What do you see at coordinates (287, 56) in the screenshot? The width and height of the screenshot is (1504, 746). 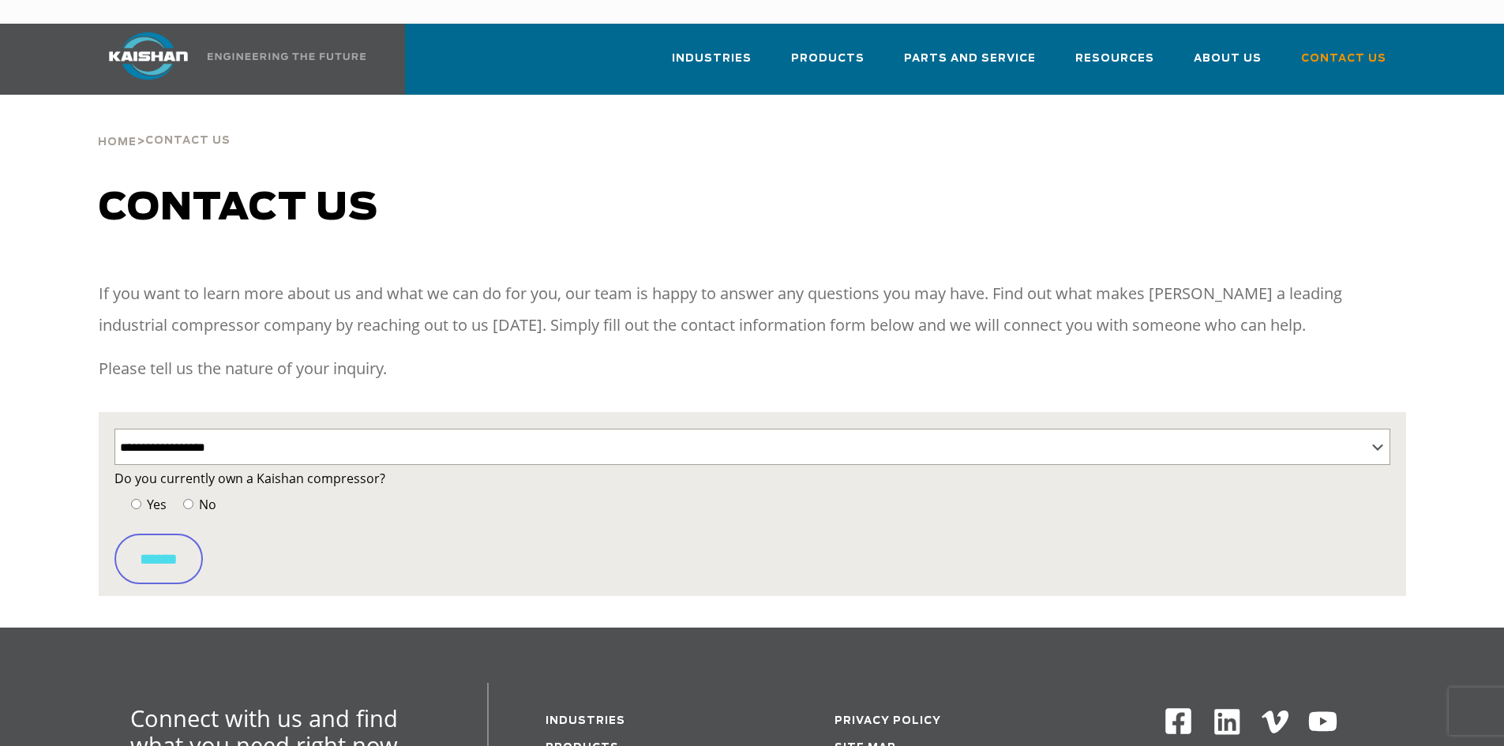 I see `img: Engineering the future` at bounding box center [287, 56].